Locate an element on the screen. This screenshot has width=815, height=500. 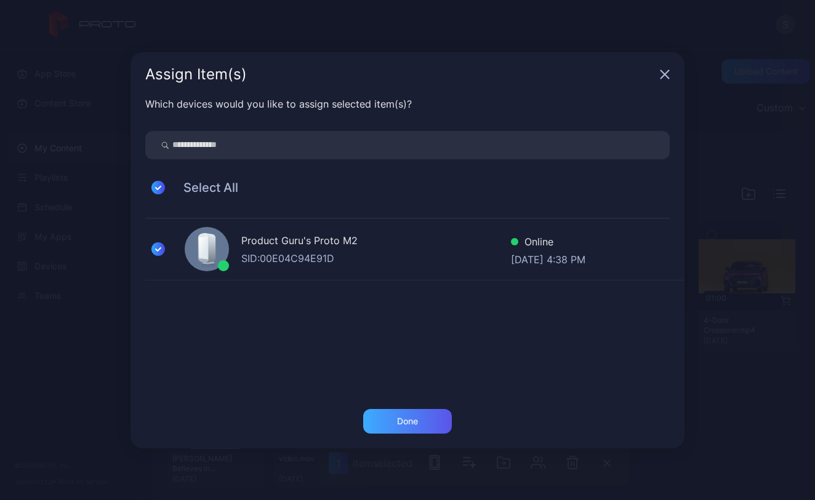
div: Which devices would you like to assign selected item(s)? is located at coordinates (407, 104).